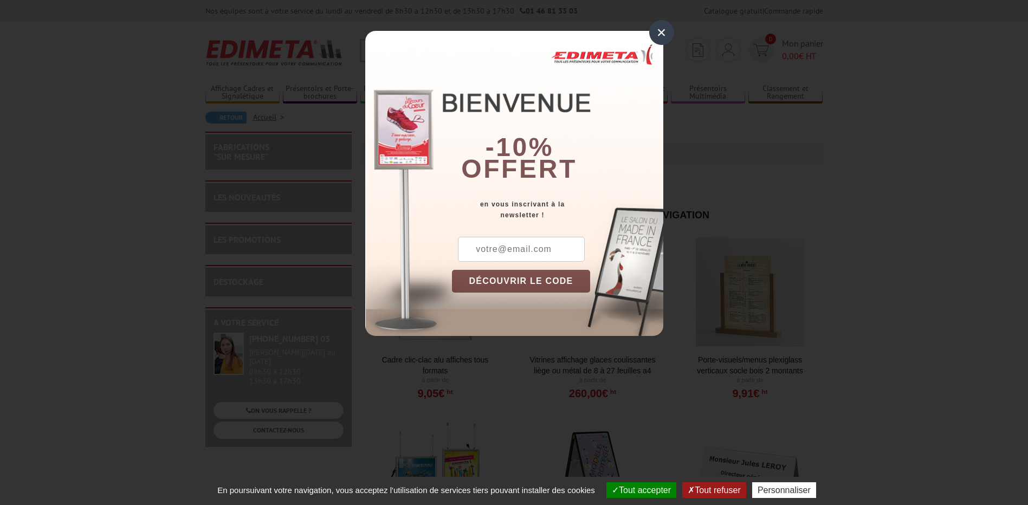 This screenshot has height=505, width=1028. I want to click on span: En poursuivant votre navigation, vous acceptez l'utilisation de services tiers pouvant installer ..., so click(406, 490).